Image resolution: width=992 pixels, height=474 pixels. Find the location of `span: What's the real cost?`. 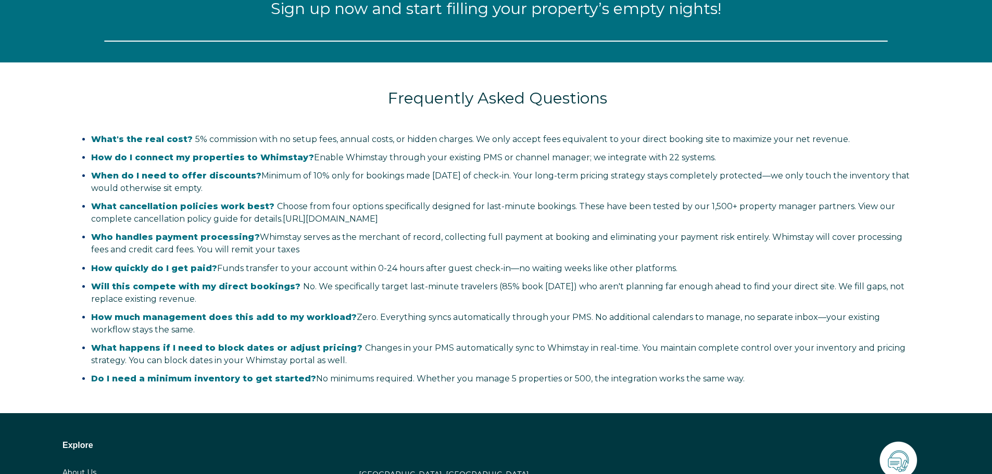

span: What's the real cost? is located at coordinates (142, 139).